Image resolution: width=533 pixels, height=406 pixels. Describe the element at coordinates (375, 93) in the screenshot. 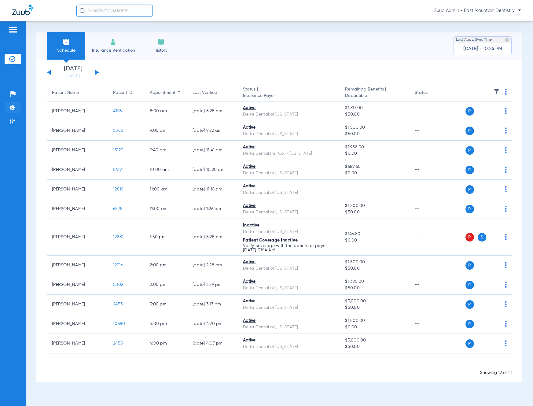

I see `th: Remaining Benefits |` at that location.